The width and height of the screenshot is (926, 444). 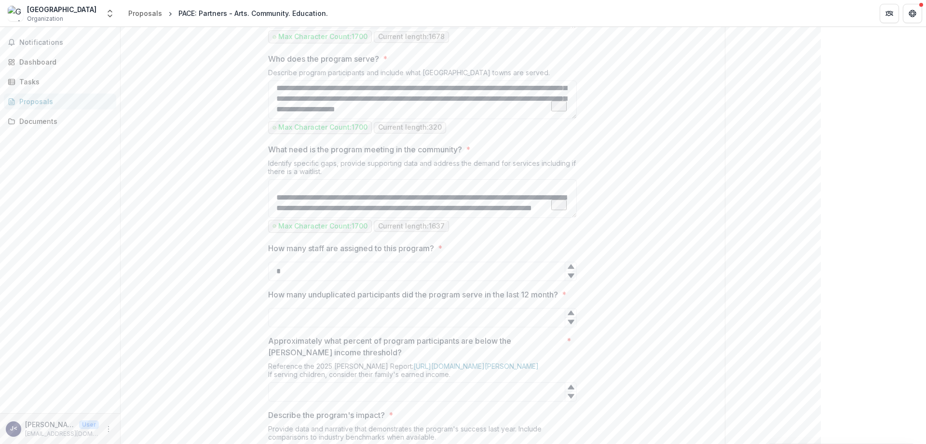 I want to click on div: PACE: Partners - Arts. Community. Education., so click(x=253, y=13).